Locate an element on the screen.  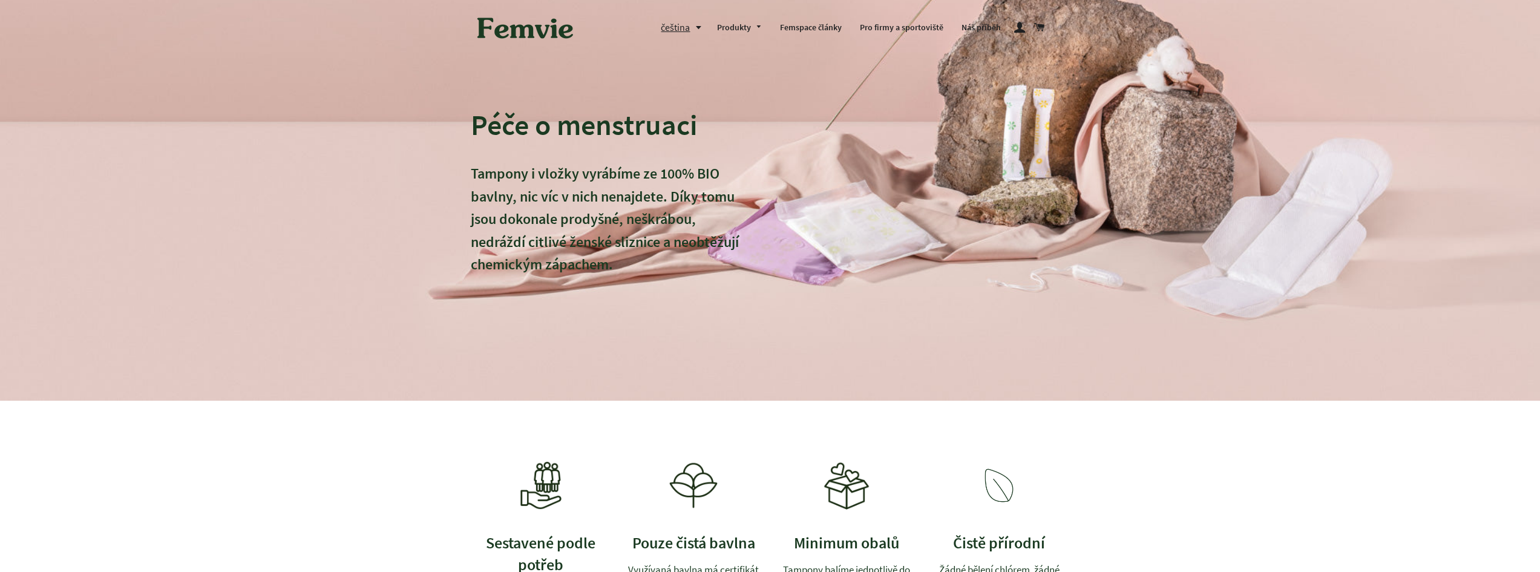
h2: Péče o menstruaci is located at coordinates (606, 125).